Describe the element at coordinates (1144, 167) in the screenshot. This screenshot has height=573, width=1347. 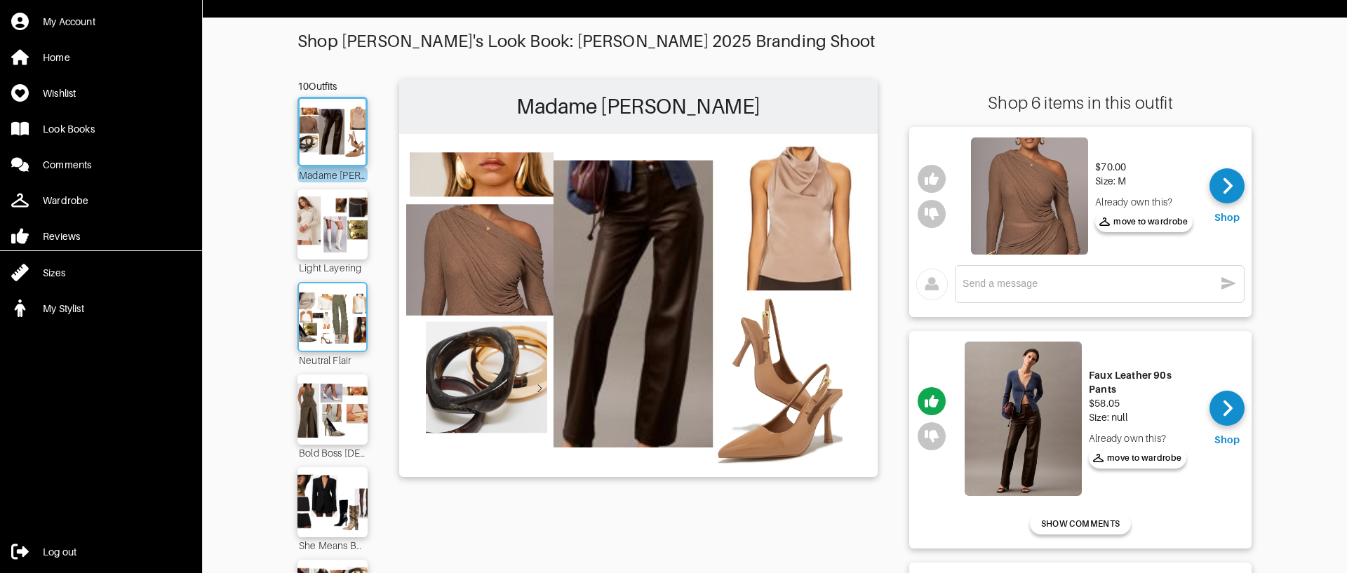
I see `div: $70.00` at that location.